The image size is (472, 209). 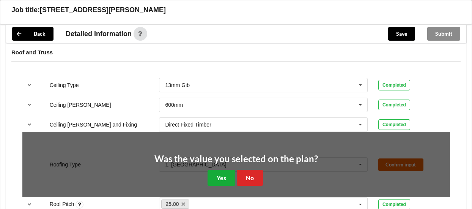 What do you see at coordinates (25, 10) in the screenshot?
I see `h3: Job title:` at bounding box center [25, 10].